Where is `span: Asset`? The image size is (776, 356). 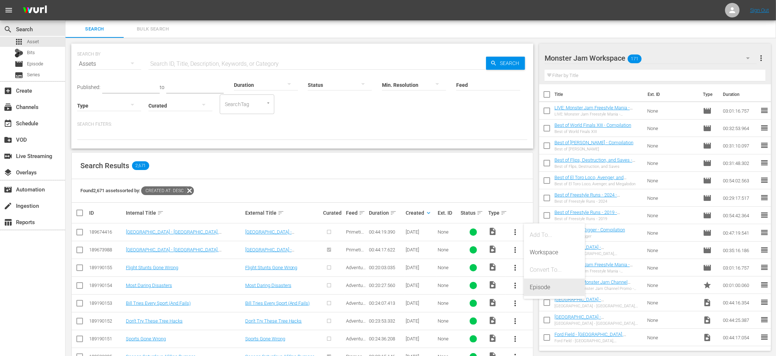
span: Asset is located at coordinates (19, 42).